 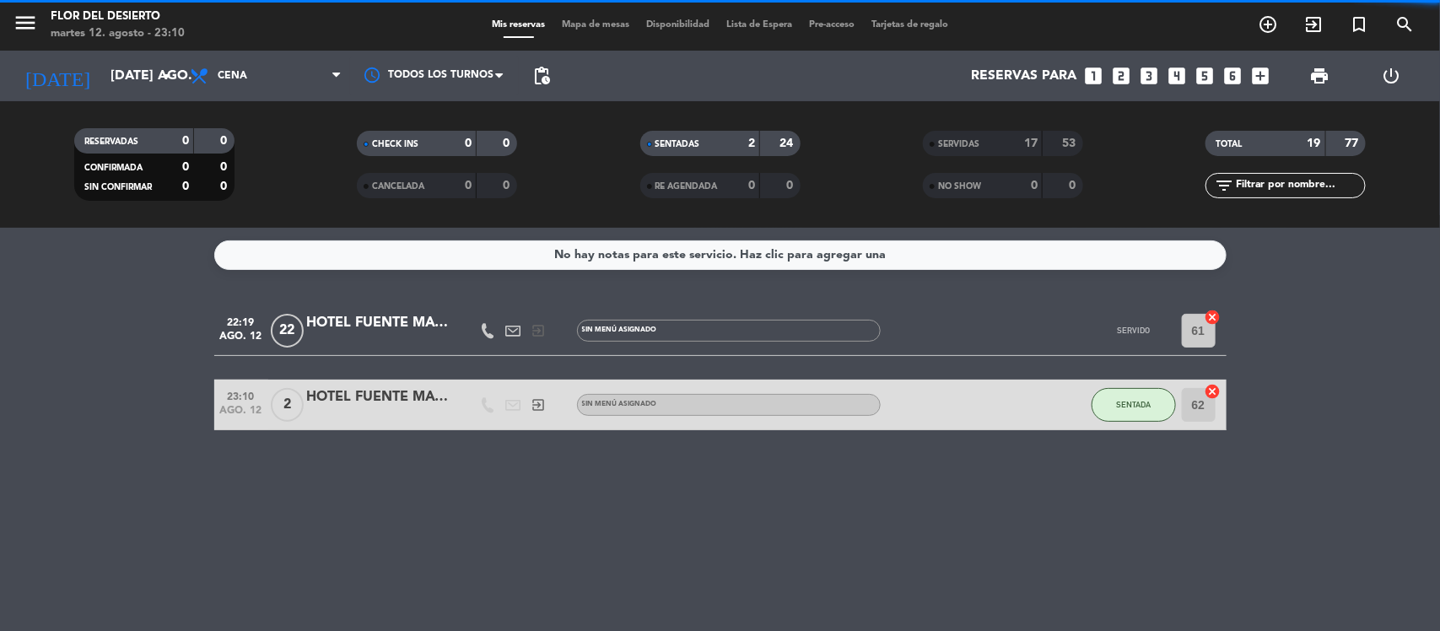 I want to click on span: CHECK INS, so click(x=395, y=144).